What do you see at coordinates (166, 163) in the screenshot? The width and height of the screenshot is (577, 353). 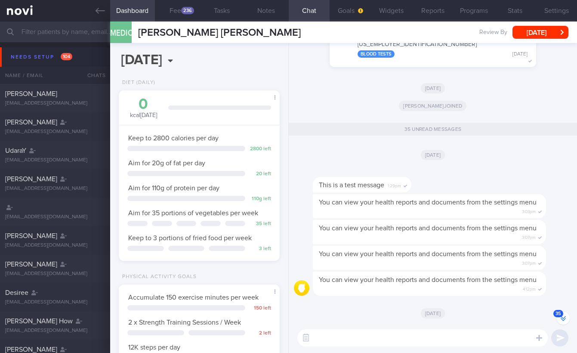 I see `span: Aim for 20g of fat per day` at bounding box center [166, 163].